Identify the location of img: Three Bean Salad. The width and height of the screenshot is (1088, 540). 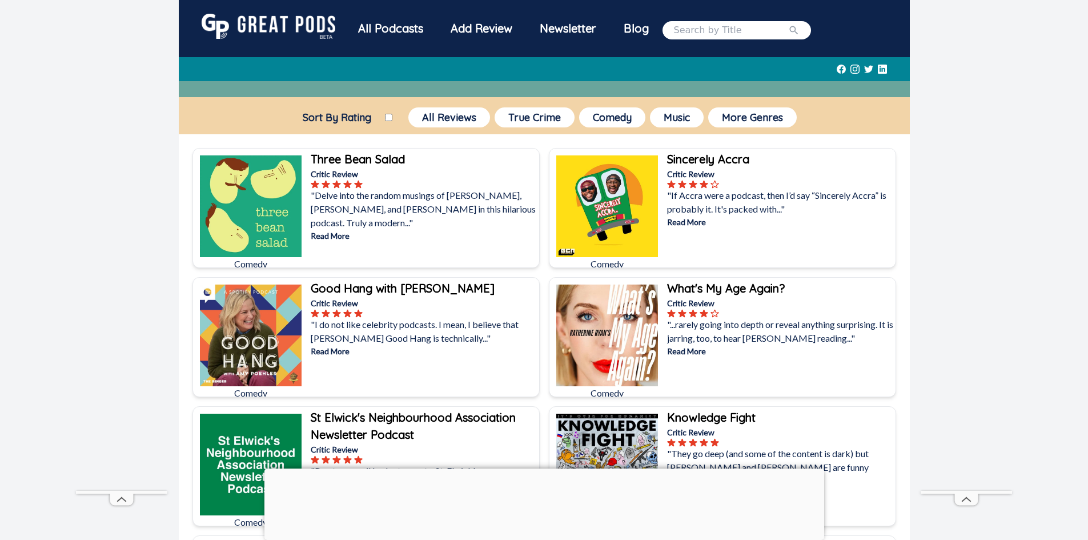
(251, 206).